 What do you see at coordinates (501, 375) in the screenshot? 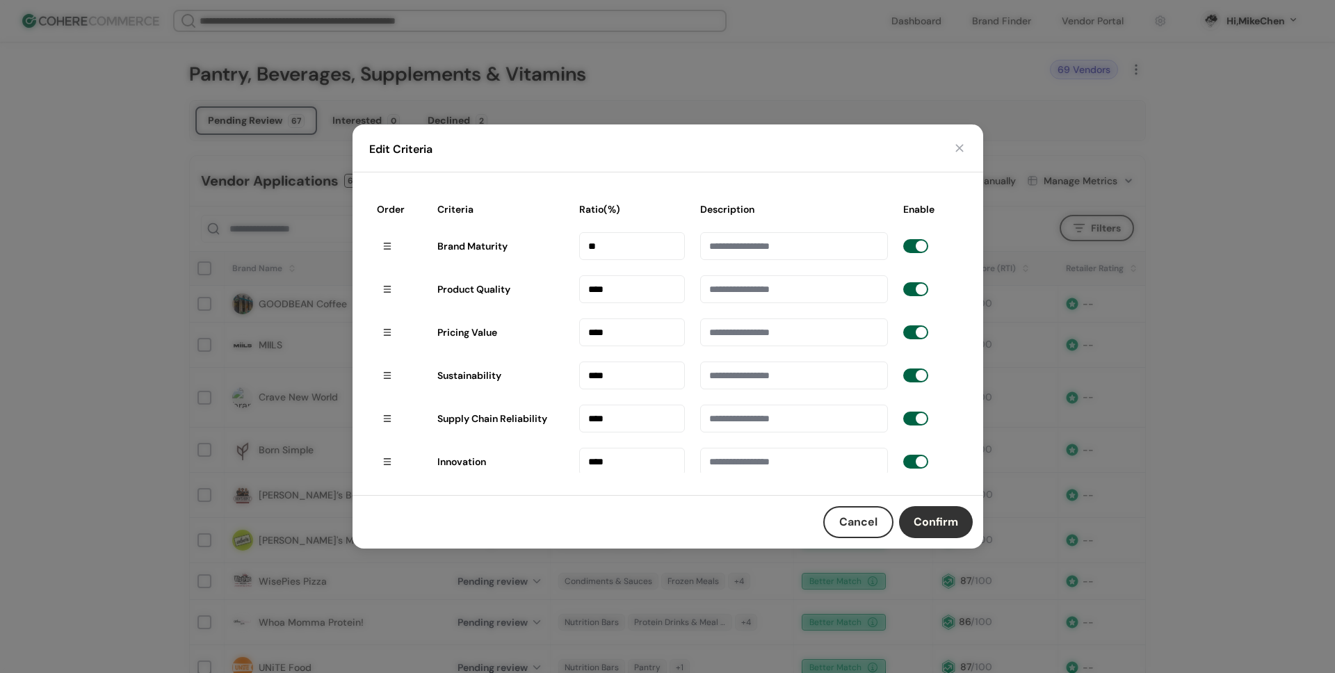
I see `div: Sustainability` at bounding box center [501, 375].